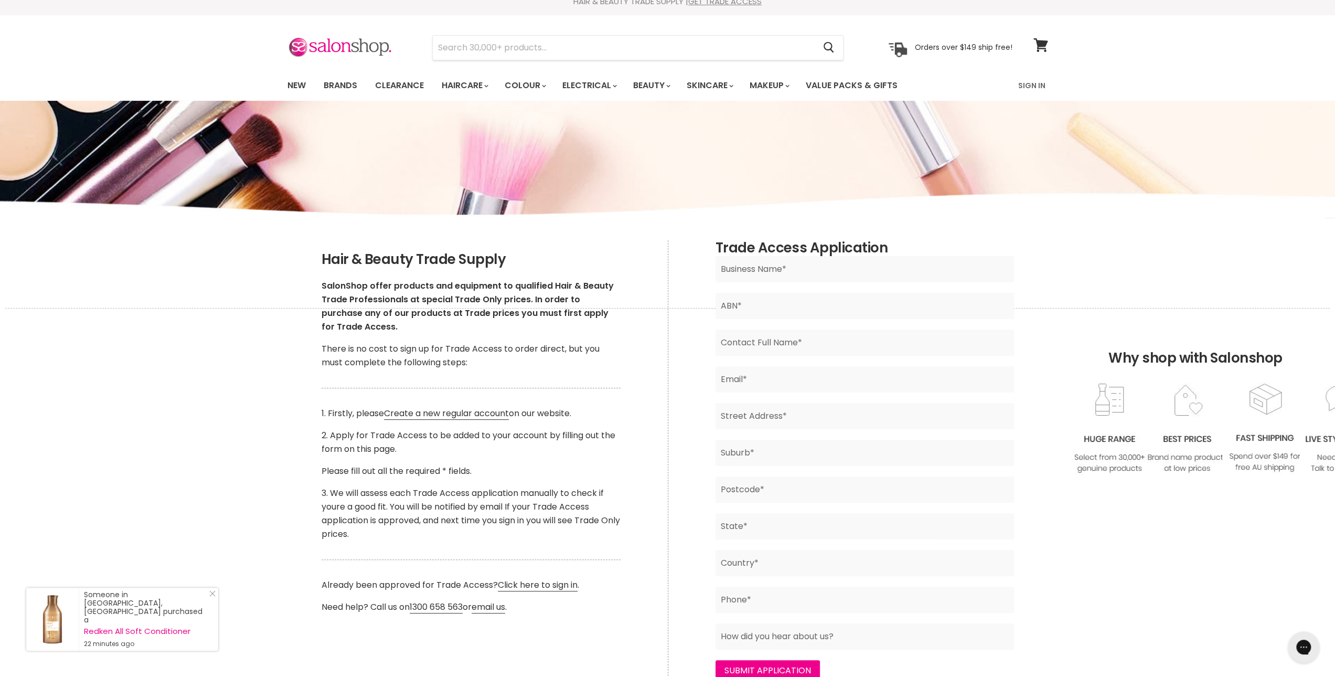 The width and height of the screenshot is (1335, 677). I want to click on a: Value Packs & Gifts, so click(852, 86).